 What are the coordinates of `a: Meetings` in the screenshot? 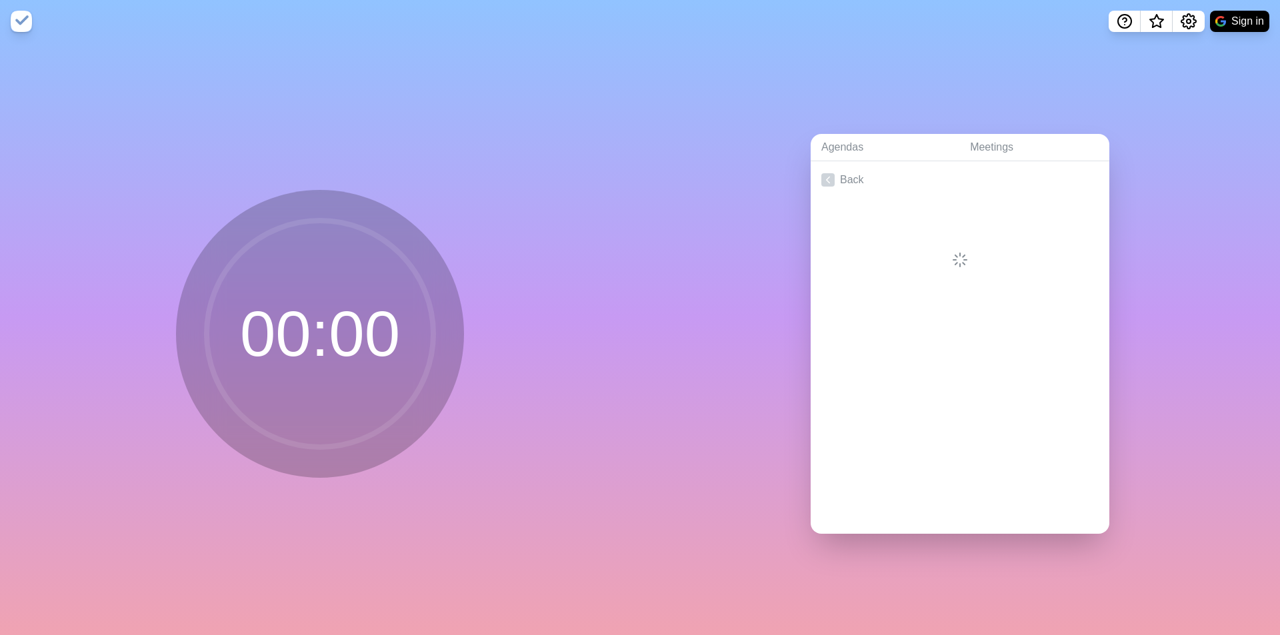 It's located at (1034, 147).